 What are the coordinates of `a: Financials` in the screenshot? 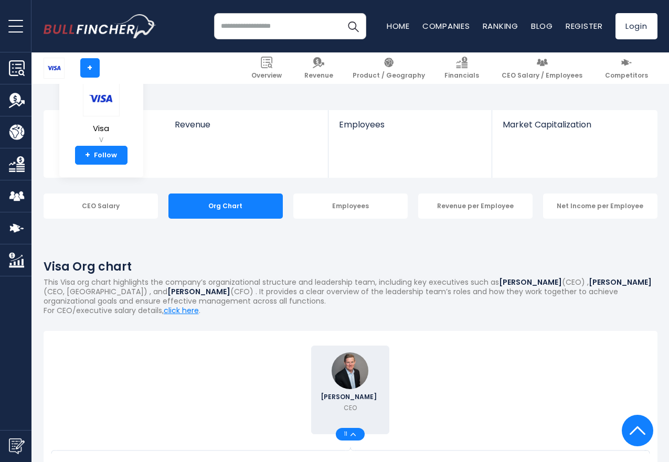 It's located at (462, 68).